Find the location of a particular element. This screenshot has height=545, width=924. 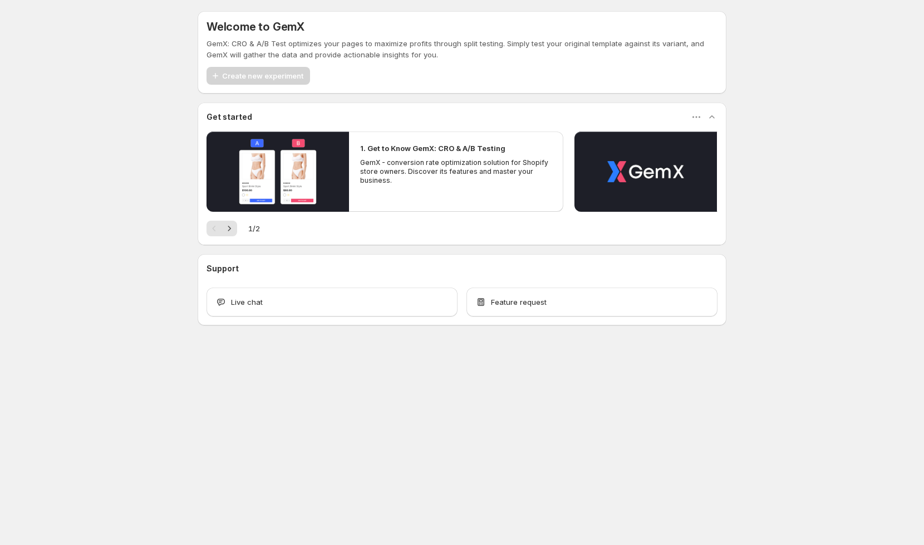

span: Feature request is located at coordinates (519, 302).